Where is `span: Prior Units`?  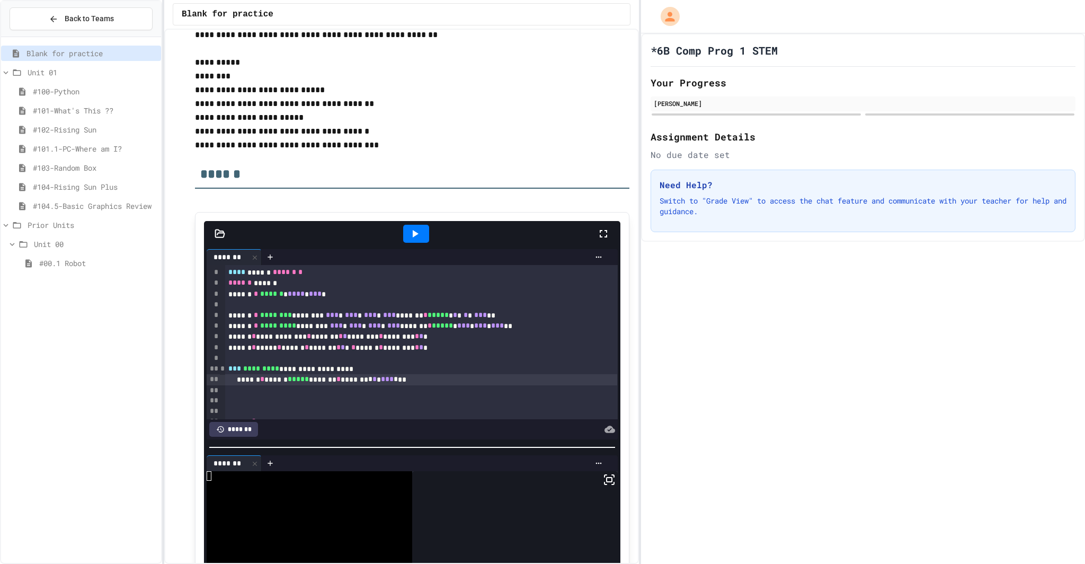
span: Prior Units is located at coordinates (92, 225).